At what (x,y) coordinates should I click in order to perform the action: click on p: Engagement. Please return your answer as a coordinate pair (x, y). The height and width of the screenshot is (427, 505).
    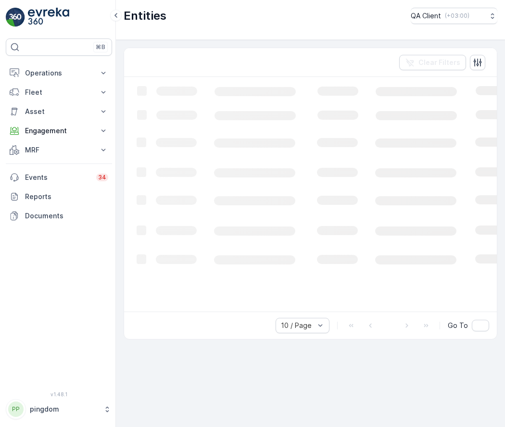
    Looking at the image, I should click on (59, 131).